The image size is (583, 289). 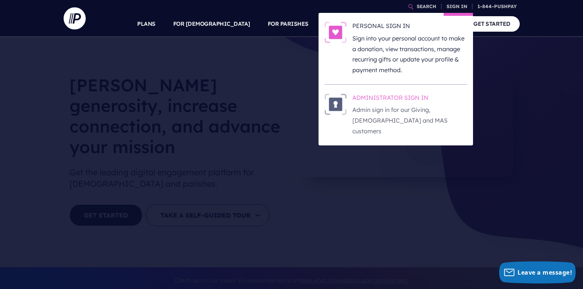 I want to click on a: ADMINISTRATOR SIGN IN - Illustration ADMINISTRATOR SIGN IN Admin sign in for our Giving, [DEMOGRA..., so click(x=396, y=115).